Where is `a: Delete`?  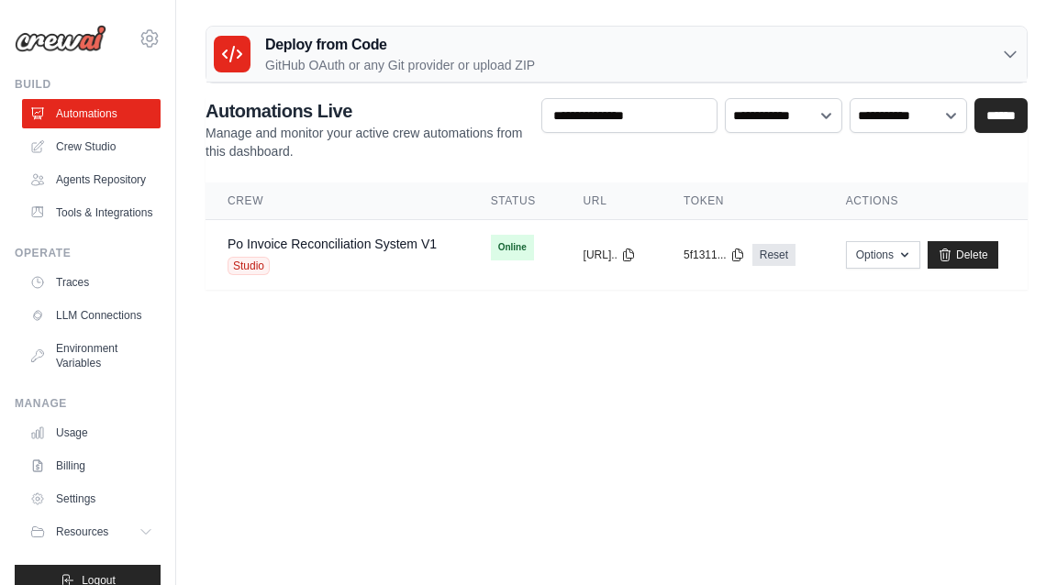 a: Delete is located at coordinates (962, 255).